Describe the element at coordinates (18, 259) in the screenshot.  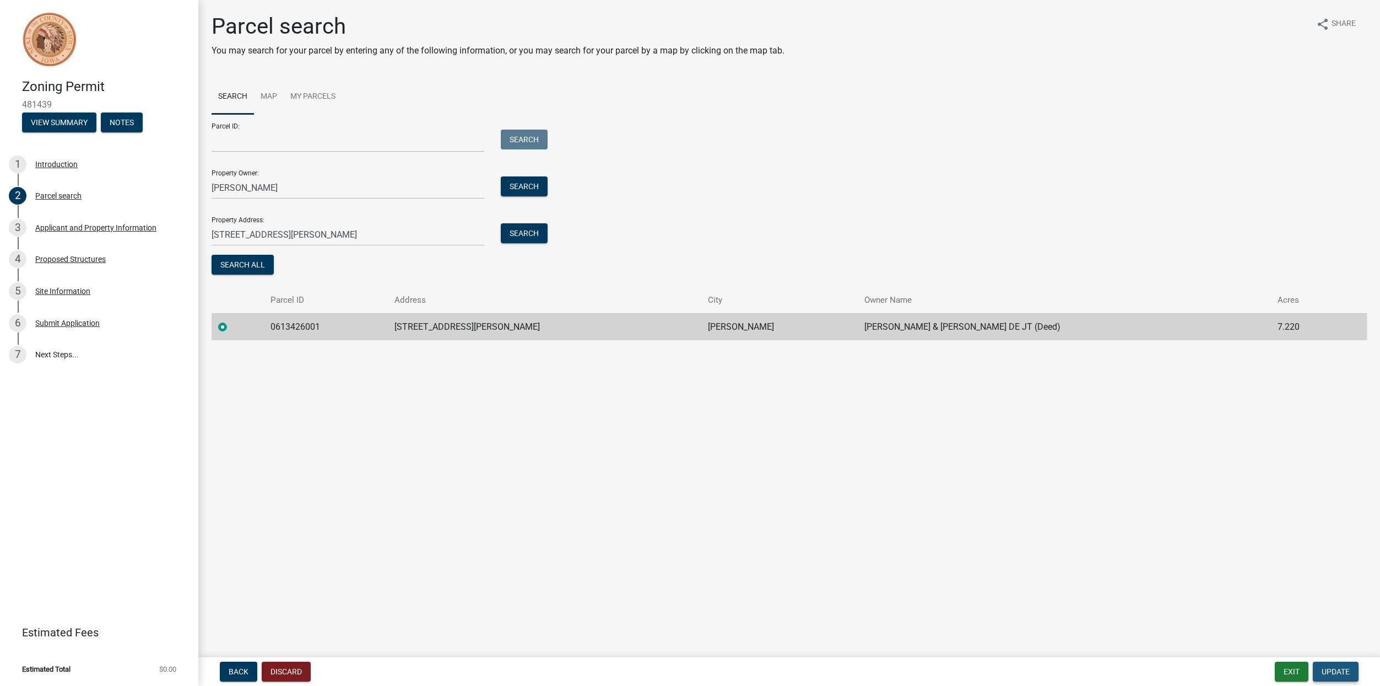
I see `div: 4` at that location.